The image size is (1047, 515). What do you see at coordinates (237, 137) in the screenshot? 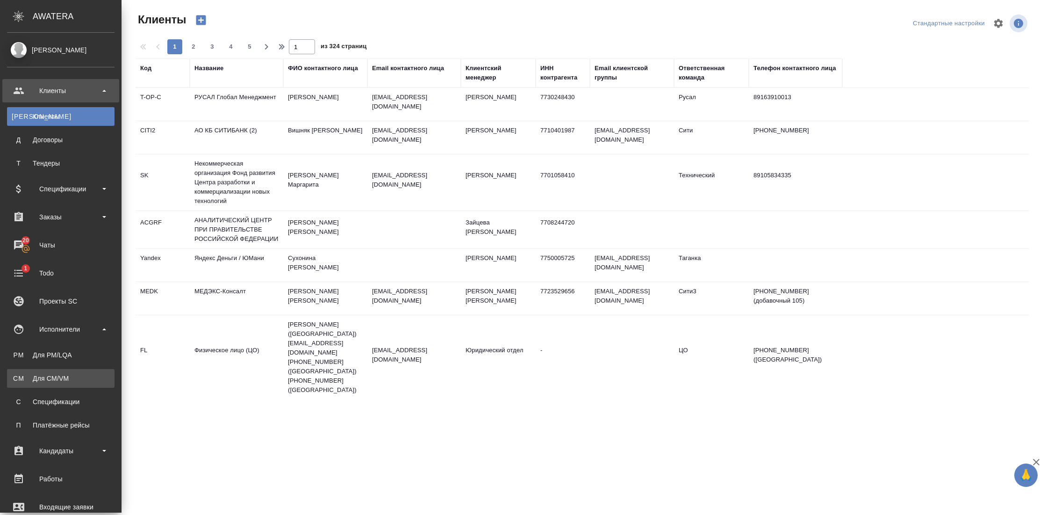
I see `td: АО КБ СИТИБАНК (2)` at bounding box center [237, 137].